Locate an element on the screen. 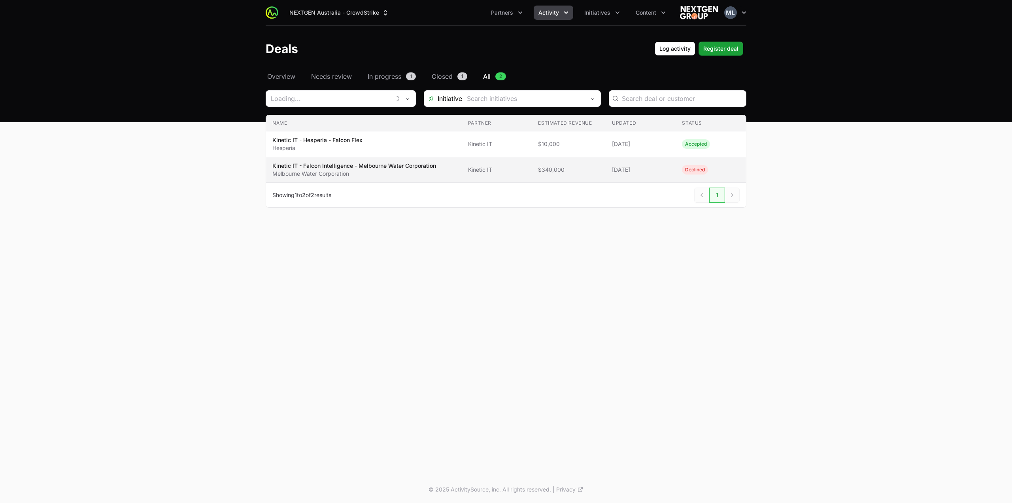 The width and height of the screenshot is (1012, 503). span: Closed is located at coordinates (442, 76).